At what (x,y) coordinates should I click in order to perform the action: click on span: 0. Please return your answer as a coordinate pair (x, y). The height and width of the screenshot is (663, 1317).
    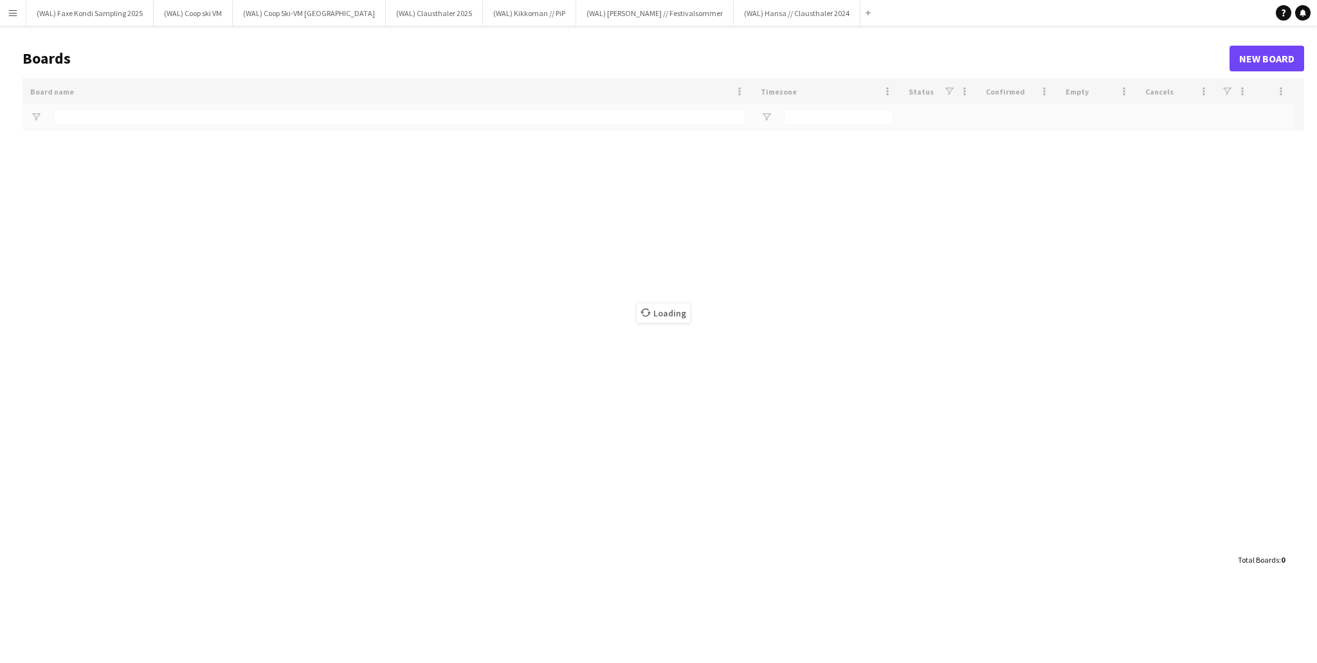
    Looking at the image, I should click on (1283, 559).